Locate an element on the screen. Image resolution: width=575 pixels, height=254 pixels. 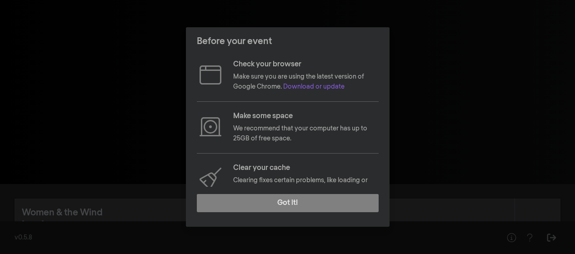
p: Make sure you are using the latest version of Google Chrome. is located at coordinates (306, 82).